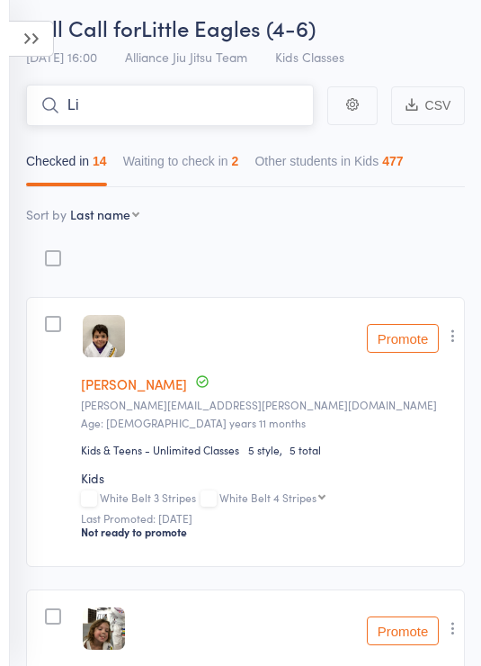 This screenshot has height=666, width=481. What do you see at coordinates (268, 497) in the screenshot?
I see `div: White Belt 4 Stripes` at bounding box center [268, 497].